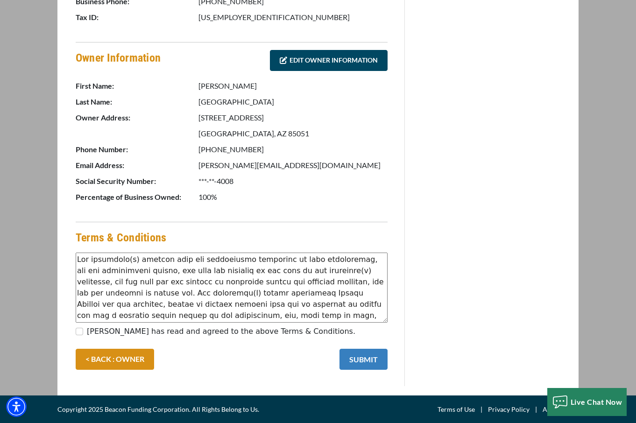 Image resolution: width=636 pixels, height=423 pixels. I want to click on a: < BACK : OWNER, so click(115, 359).